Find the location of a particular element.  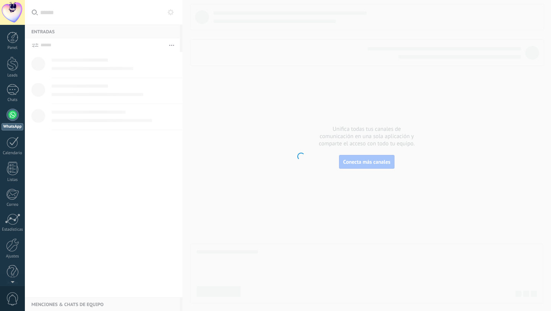

div: Correo is located at coordinates (13, 205).